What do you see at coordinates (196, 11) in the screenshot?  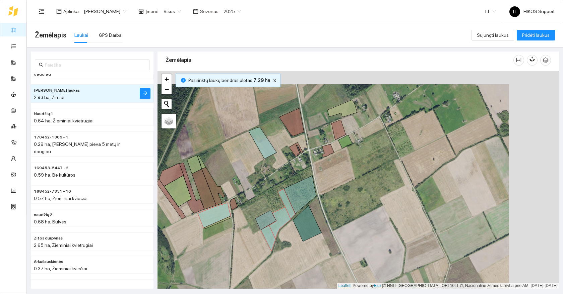 I see `span: calendar` at bounding box center [196, 11].